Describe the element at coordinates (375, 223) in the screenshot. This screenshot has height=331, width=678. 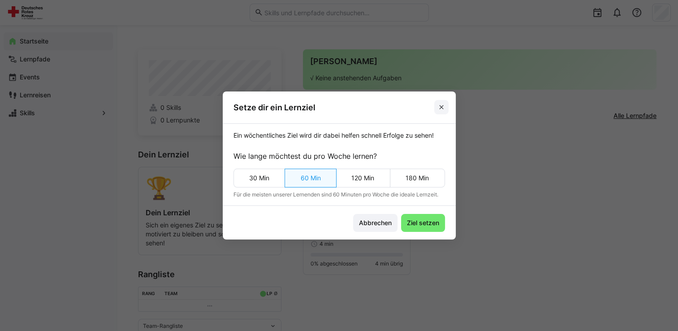
I see `button: Abbrechen` at that location.